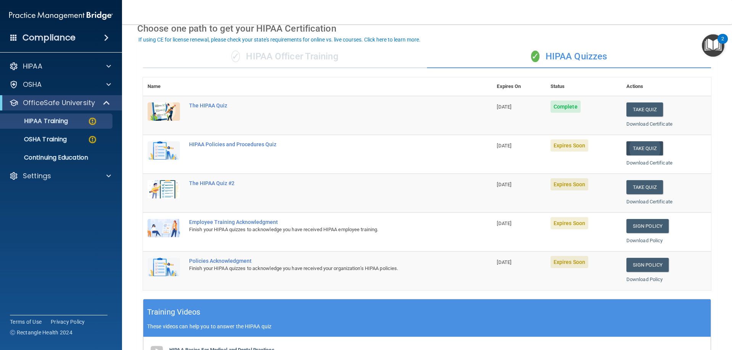  Describe the element at coordinates (565, 107) in the screenshot. I see `span: Complete` at that location.